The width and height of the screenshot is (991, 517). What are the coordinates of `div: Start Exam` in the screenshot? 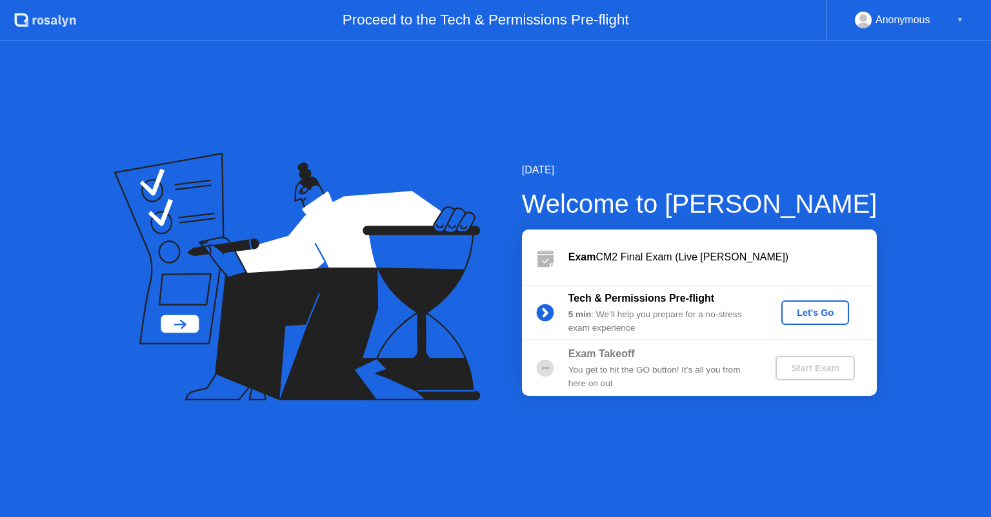 It's located at (815, 368).